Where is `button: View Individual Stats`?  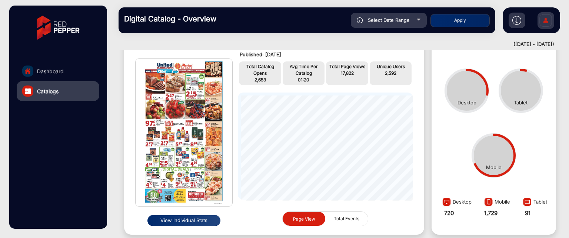
button: View Individual Stats is located at coordinates (184, 221).